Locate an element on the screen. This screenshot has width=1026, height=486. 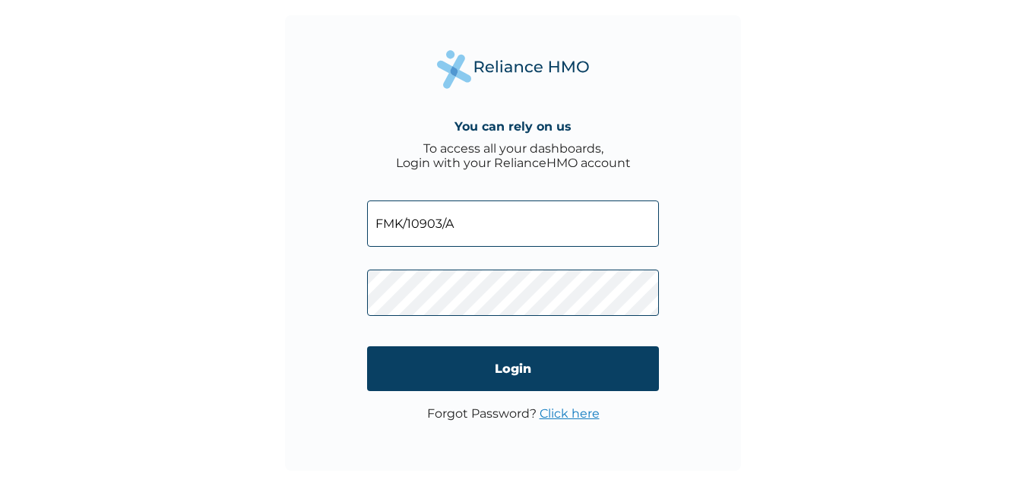
div: To access all your dashboards, Login with your RelianceHMO account is located at coordinates (513, 156).